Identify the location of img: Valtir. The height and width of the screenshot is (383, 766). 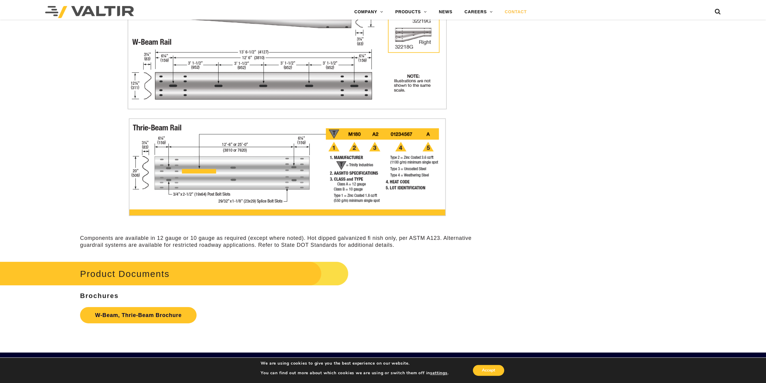
(89, 12).